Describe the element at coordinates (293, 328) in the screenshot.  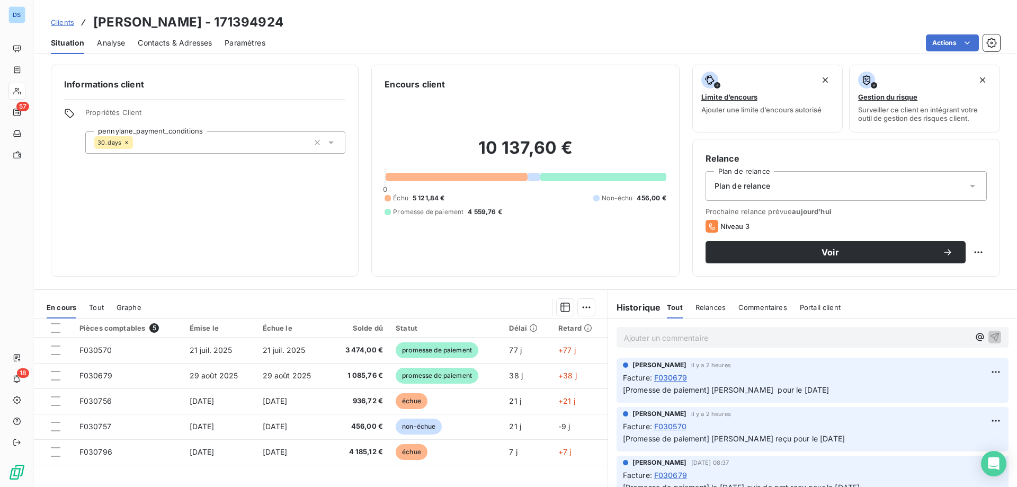
I see `div: Échue le` at that location.